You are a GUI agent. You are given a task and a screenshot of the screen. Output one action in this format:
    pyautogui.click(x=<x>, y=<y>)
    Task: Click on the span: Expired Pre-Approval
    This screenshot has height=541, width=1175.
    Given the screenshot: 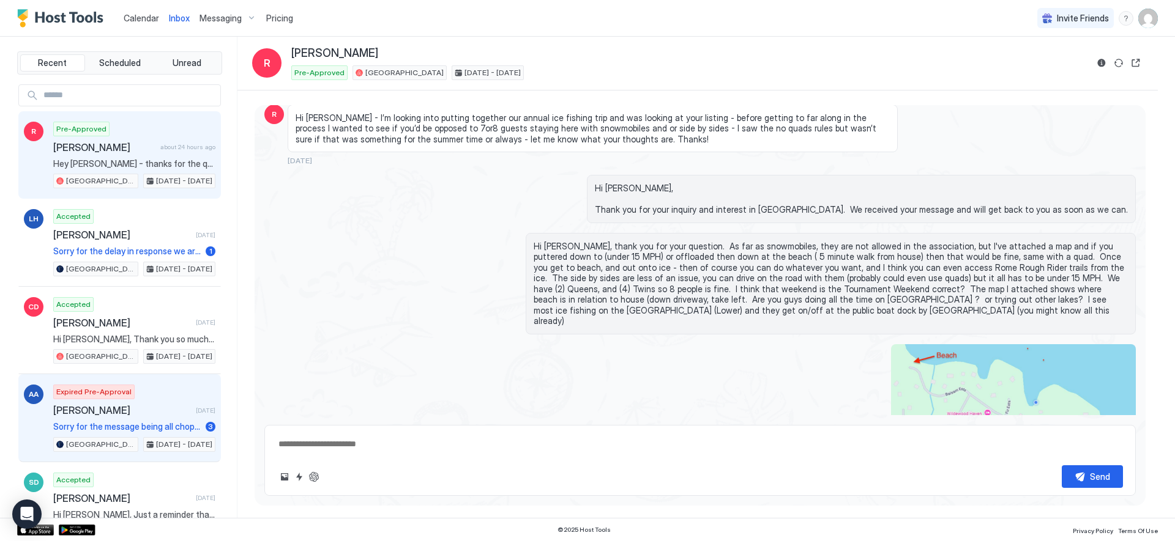 What is the action you would take?
    pyautogui.click(x=94, y=392)
    